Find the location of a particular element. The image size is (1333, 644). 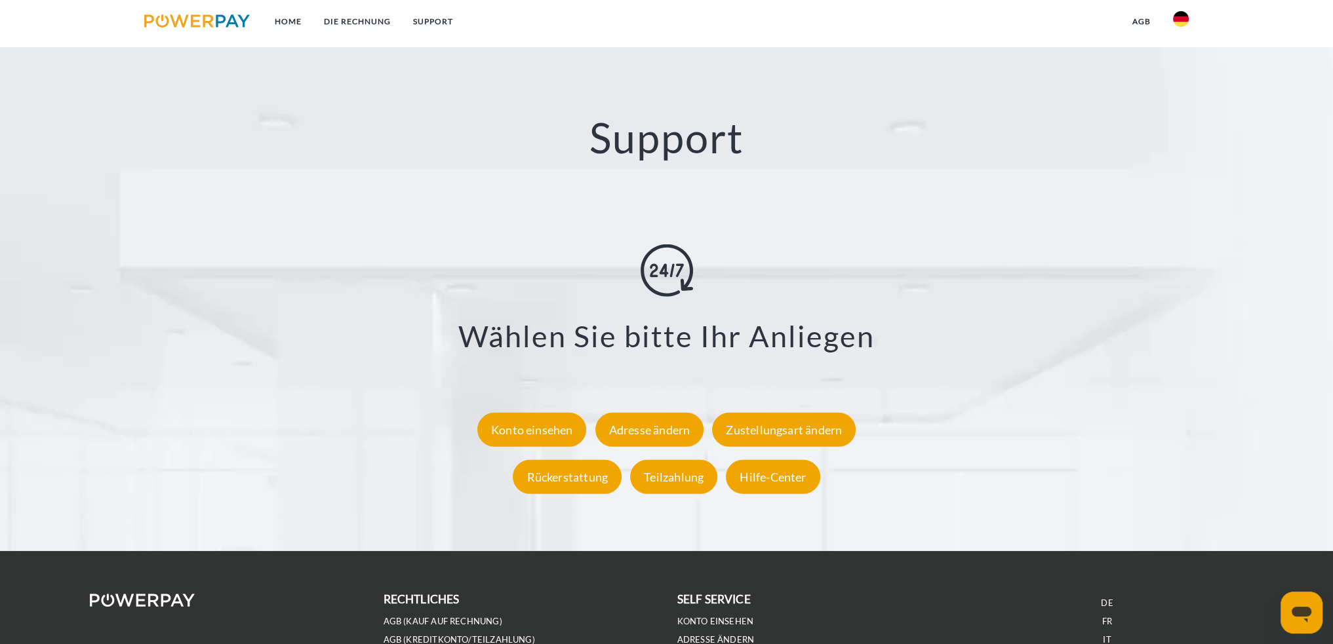

a: DIE RECHNUNG is located at coordinates (357, 22).